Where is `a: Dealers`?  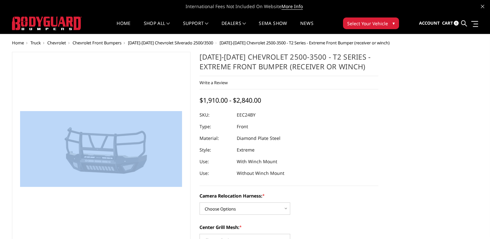 a: Dealers is located at coordinates (234, 27).